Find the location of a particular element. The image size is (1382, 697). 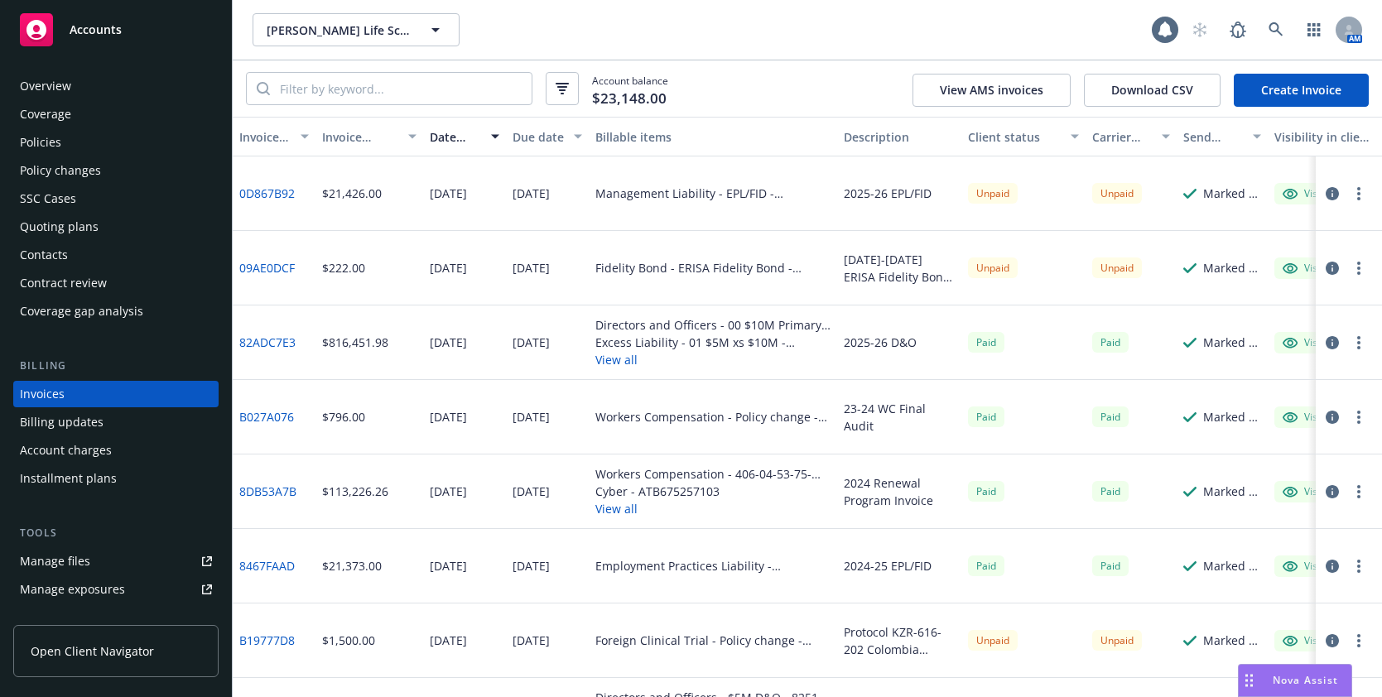

input: Filter by keyword... is located at coordinates (401, 89).